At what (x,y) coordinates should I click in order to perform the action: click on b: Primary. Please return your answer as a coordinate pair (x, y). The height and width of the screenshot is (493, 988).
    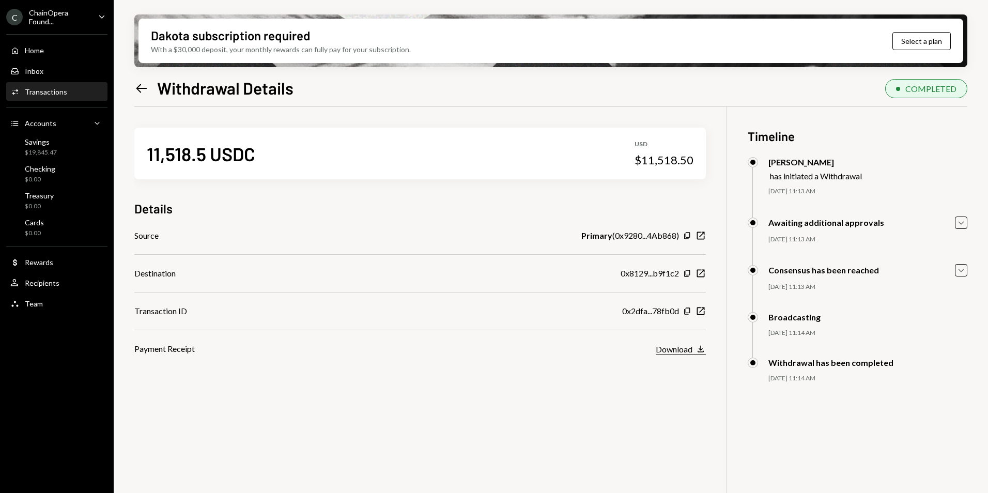
    Looking at the image, I should click on (597, 236).